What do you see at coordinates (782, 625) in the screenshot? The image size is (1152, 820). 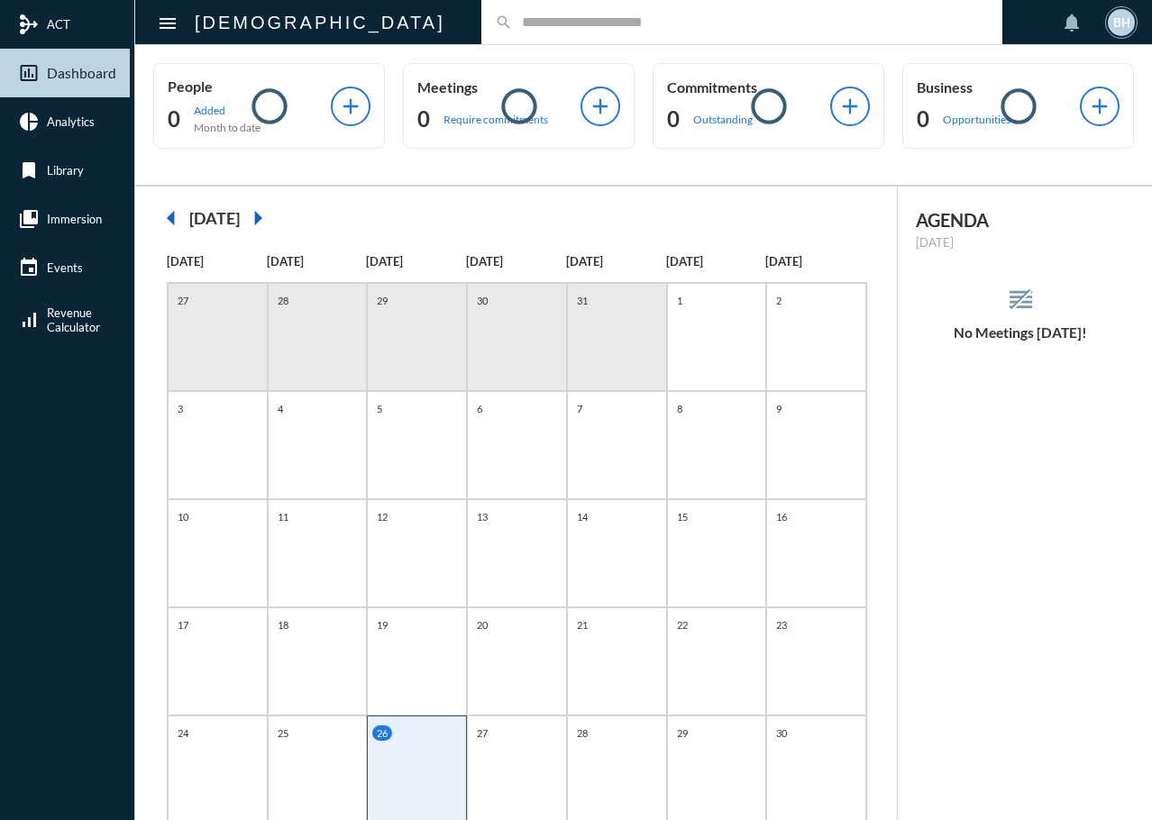 I see `p: 23` at bounding box center [782, 625].